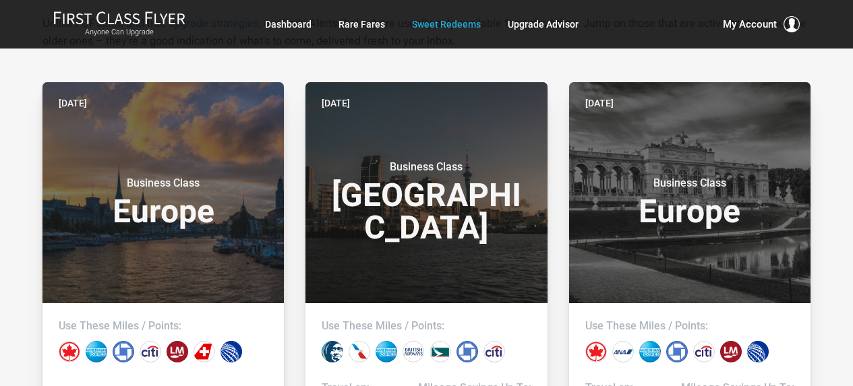 This screenshot has width=853, height=386. I want to click on a: Upgrade Advisor, so click(543, 24).